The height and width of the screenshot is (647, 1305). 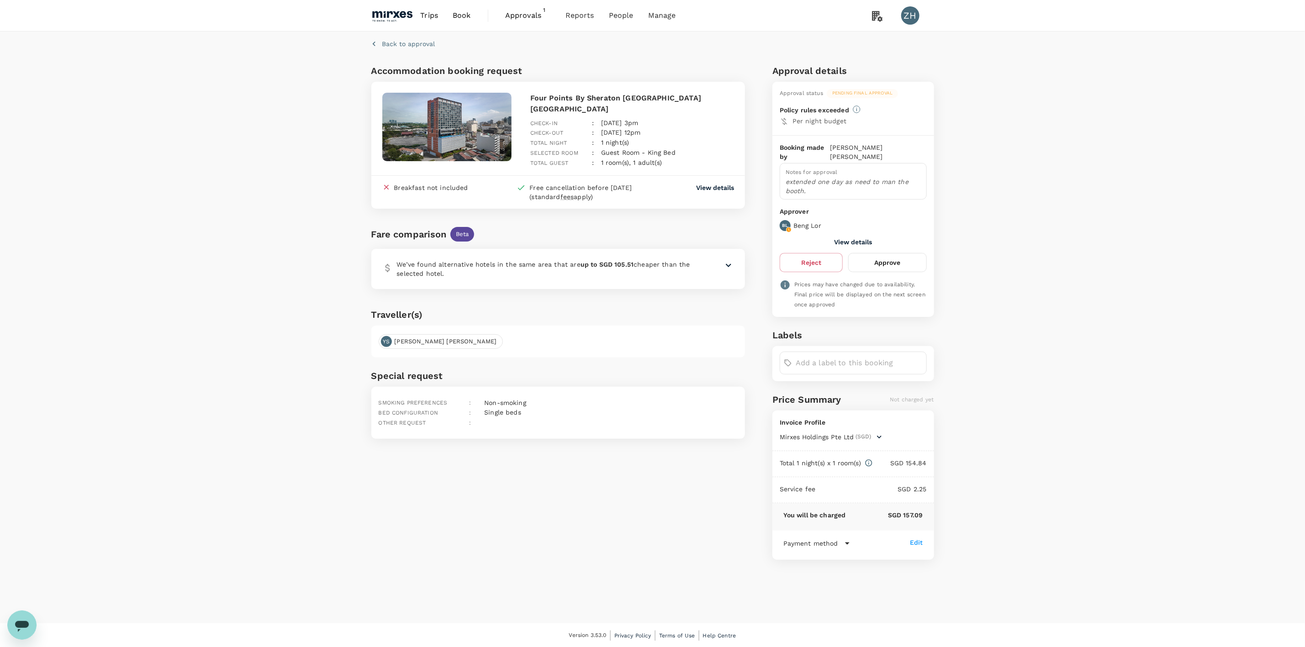 What do you see at coordinates (558, 376) in the screenshot?
I see `h6: Special request` at bounding box center [558, 376].